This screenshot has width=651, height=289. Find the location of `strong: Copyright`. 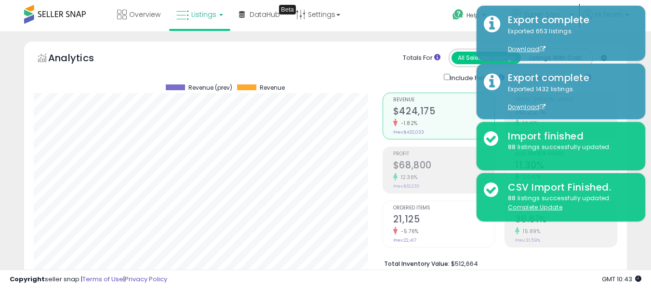

strong: Copyright is located at coordinates (27, 279).